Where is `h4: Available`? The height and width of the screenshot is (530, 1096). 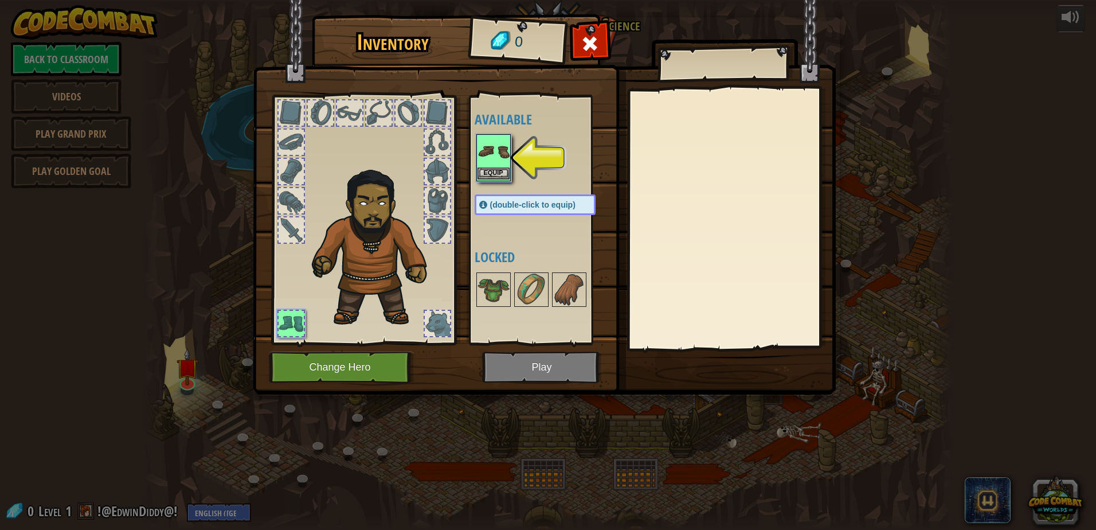 h4: Available is located at coordinates (546, 119).